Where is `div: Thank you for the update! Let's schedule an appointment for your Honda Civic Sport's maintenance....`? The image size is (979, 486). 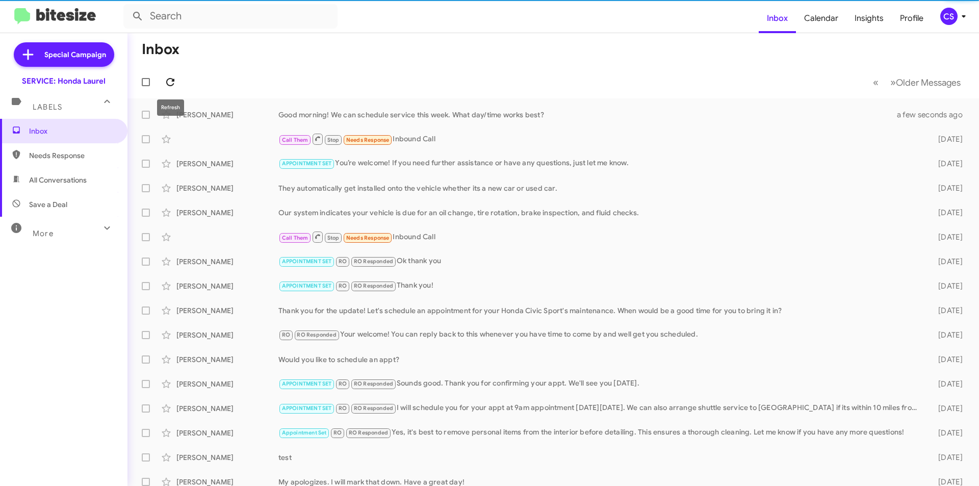 div: Thank you for the update! Let's schedule an appointment for your Honda Civic Sport's maintenance.... is located at coordinates (600, 310).